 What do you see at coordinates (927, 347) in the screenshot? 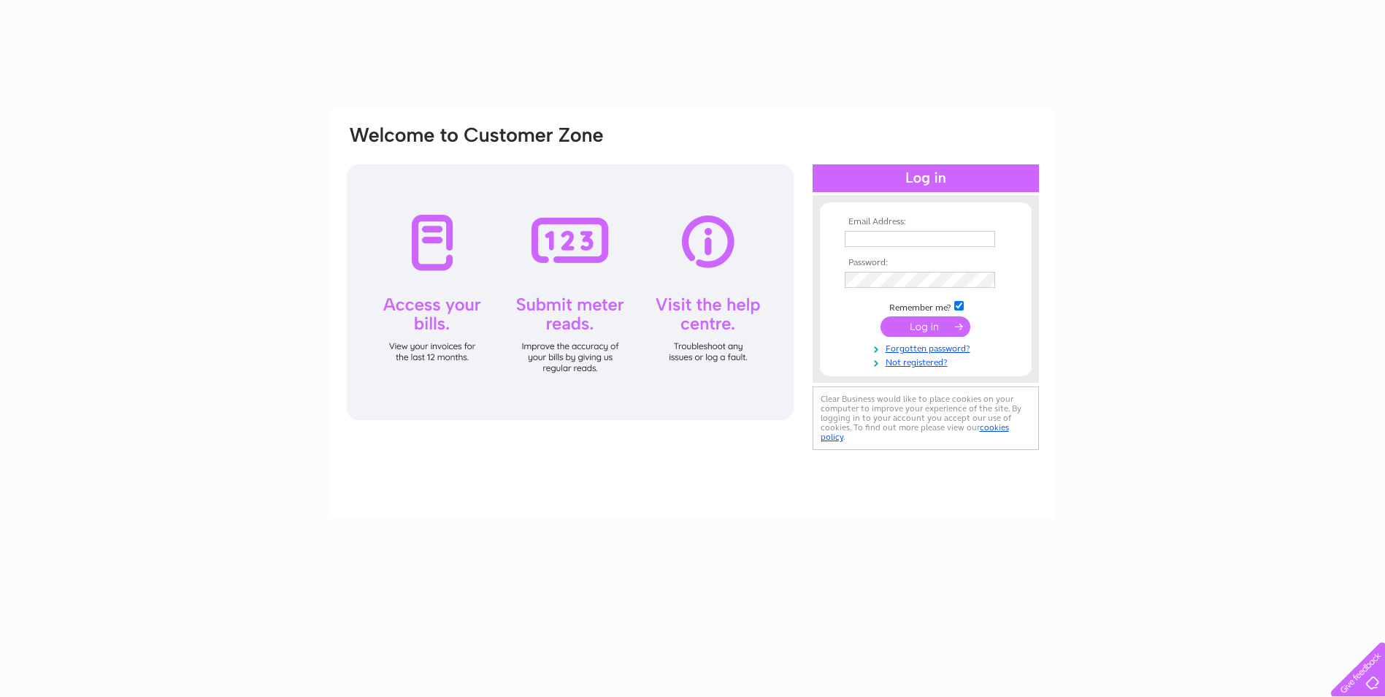
I see `a: Forgotten password?` at bounding box center [927, 347].